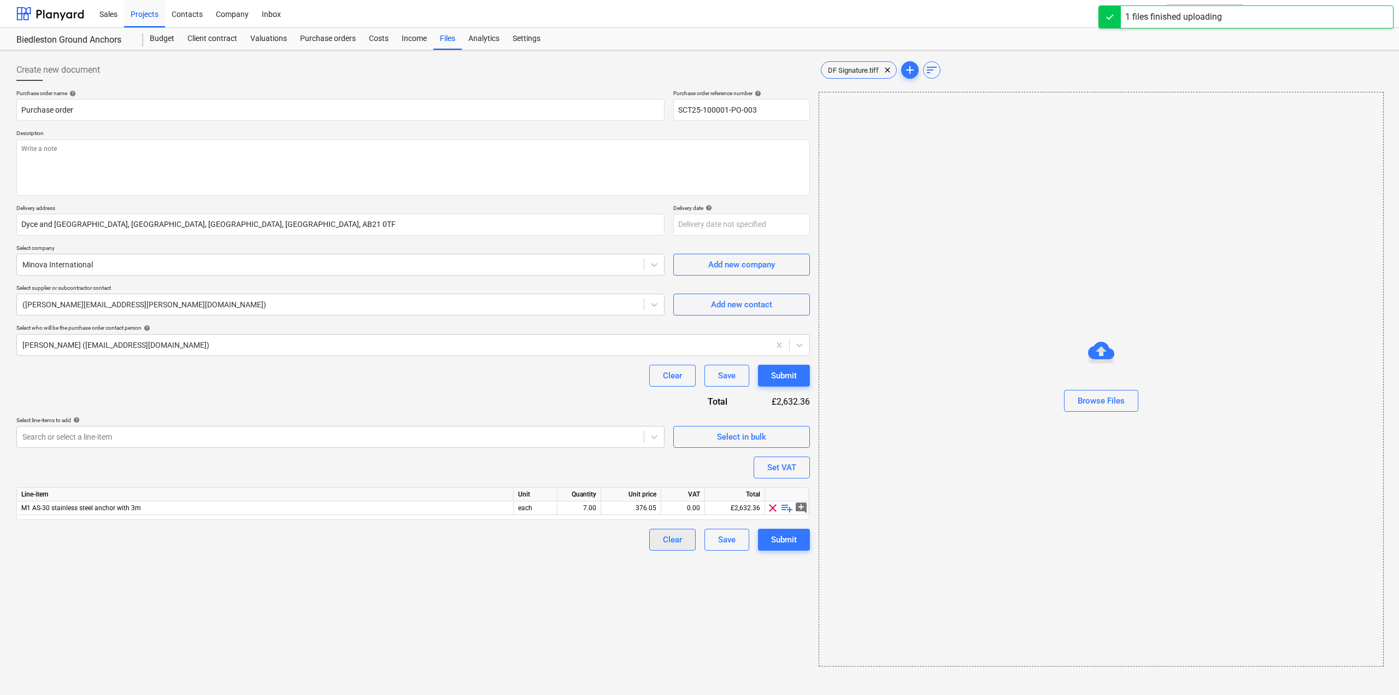 The image size is (1399, 695). Describe the element at coordinates (579, 508) in the screenshot. I see `div: 7.00` at that location.